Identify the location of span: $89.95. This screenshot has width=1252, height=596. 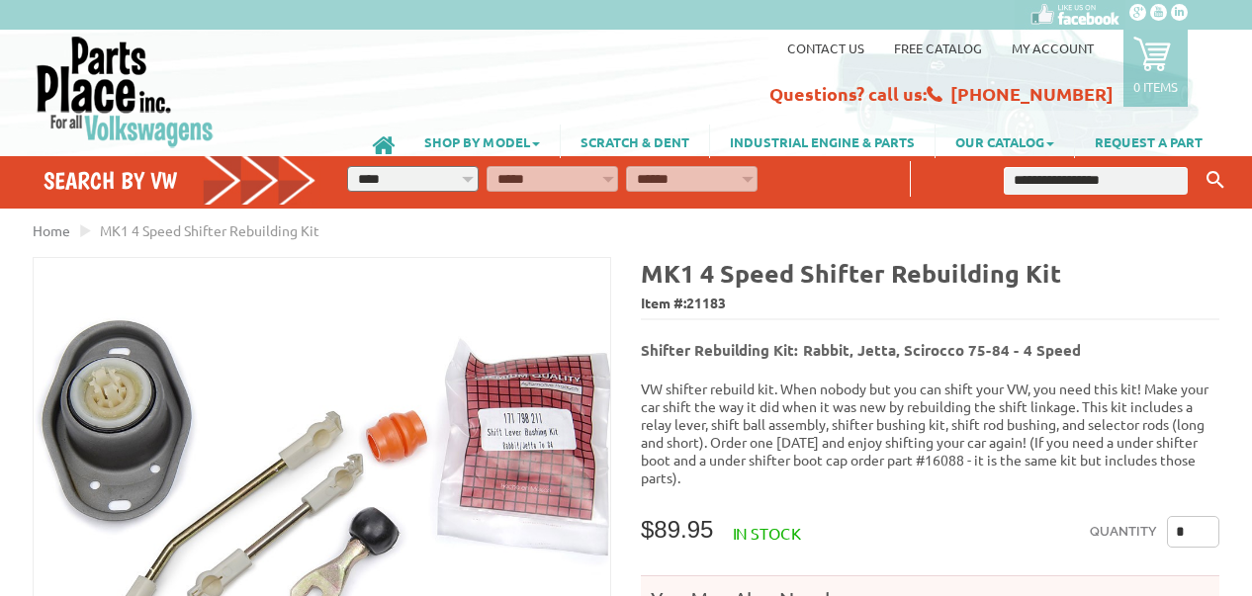
(677, 529).